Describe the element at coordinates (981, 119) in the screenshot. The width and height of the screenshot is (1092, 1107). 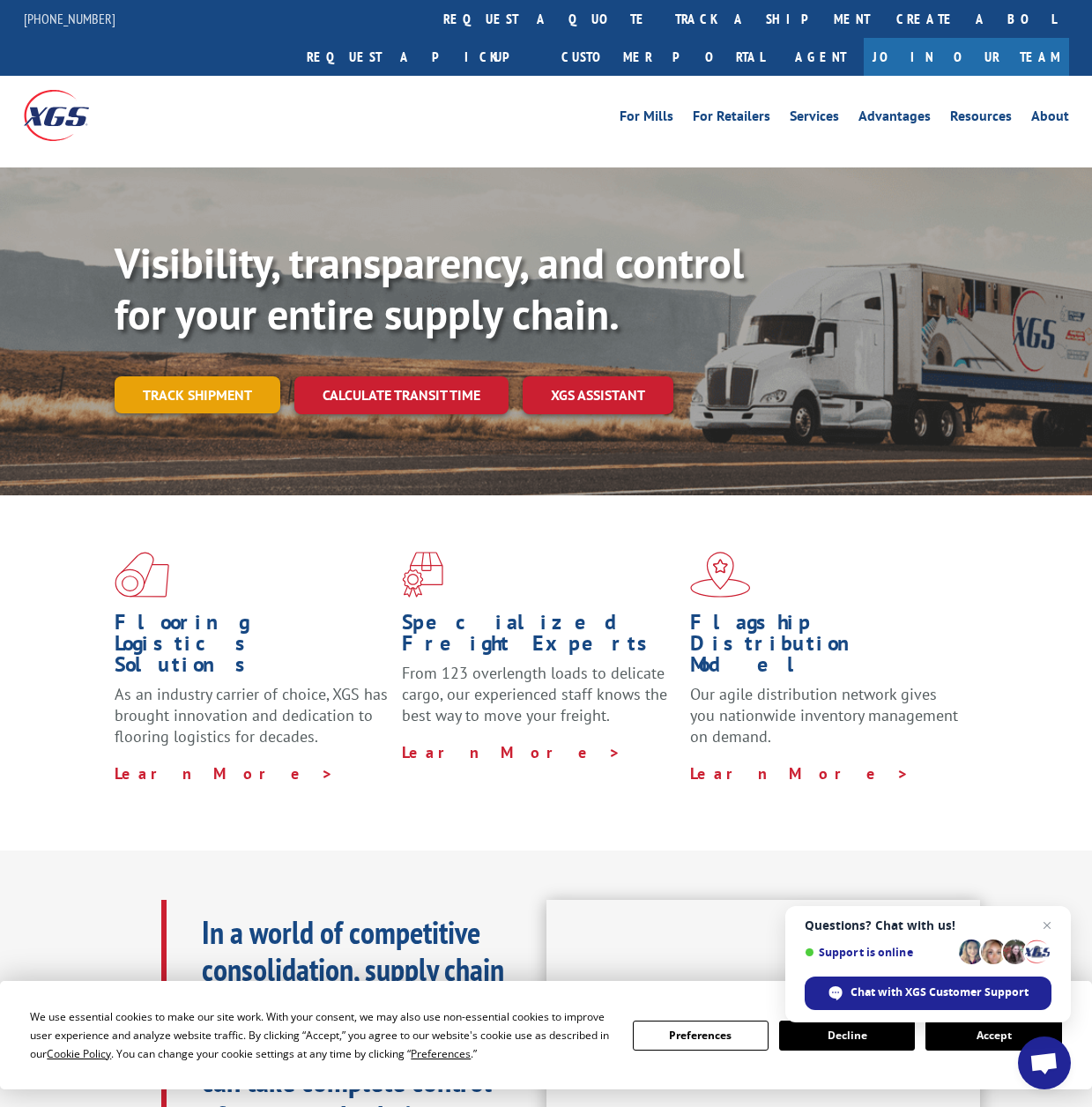
I see `a: Resources` at that location.